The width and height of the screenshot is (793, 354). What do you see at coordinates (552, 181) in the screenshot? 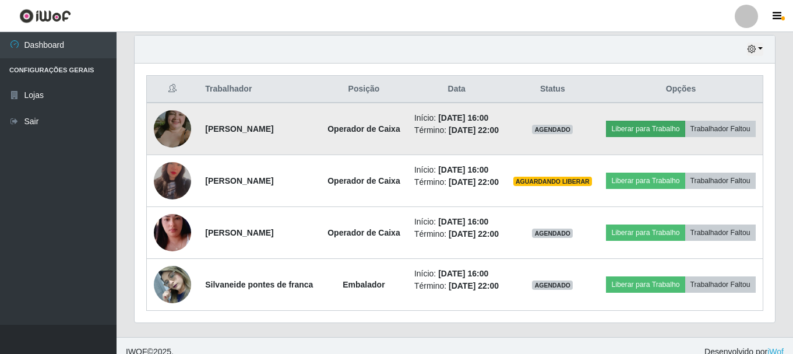
I see `span: AGUARDANDO LIBERAR` at bounding box center [552, 181].